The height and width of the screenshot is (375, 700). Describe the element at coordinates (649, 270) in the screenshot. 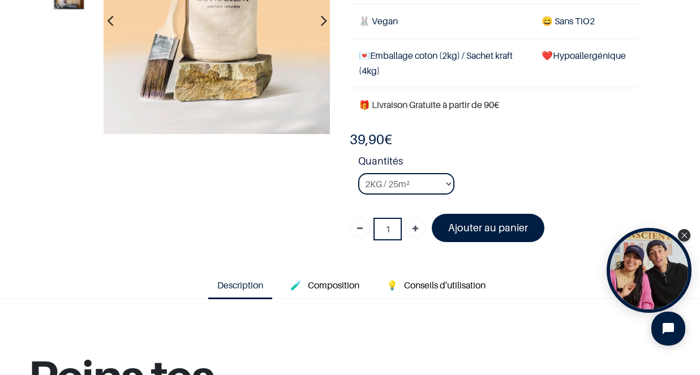

I see `div: Open Tolstoy` at that location.